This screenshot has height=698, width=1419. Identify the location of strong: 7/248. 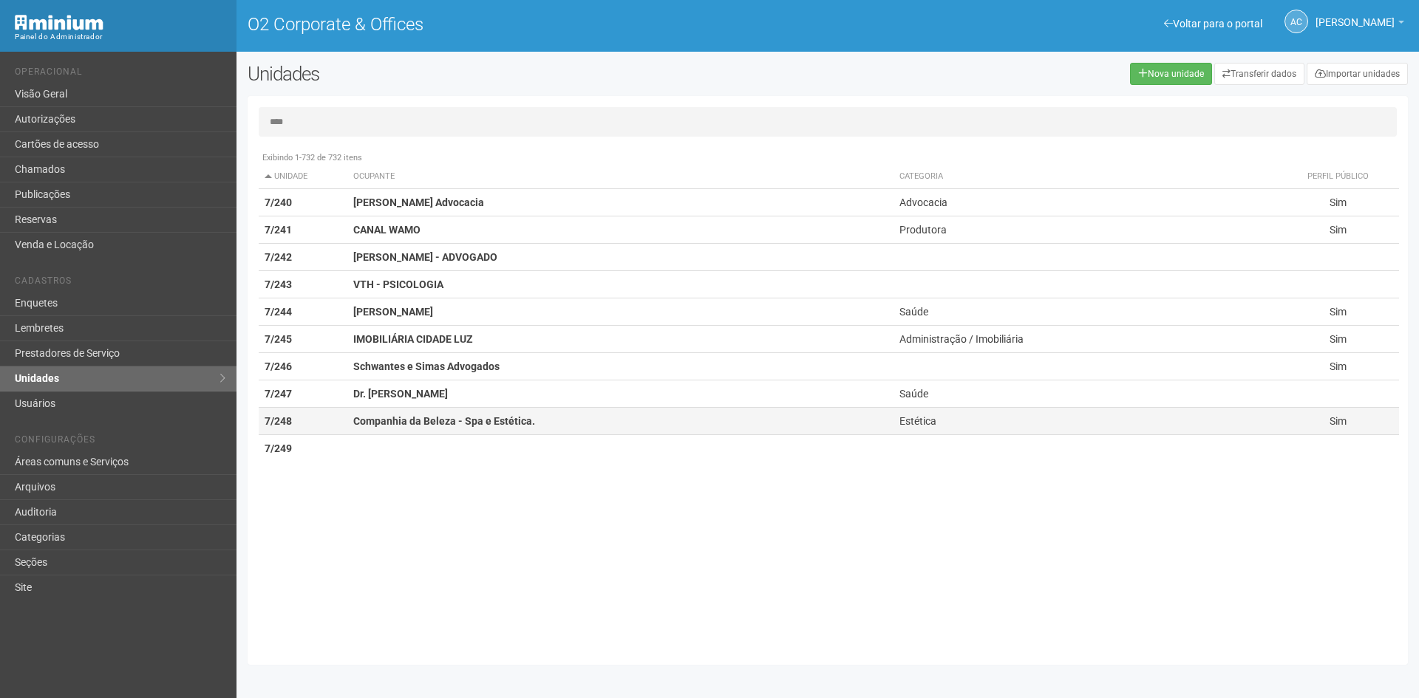
(278, 421).